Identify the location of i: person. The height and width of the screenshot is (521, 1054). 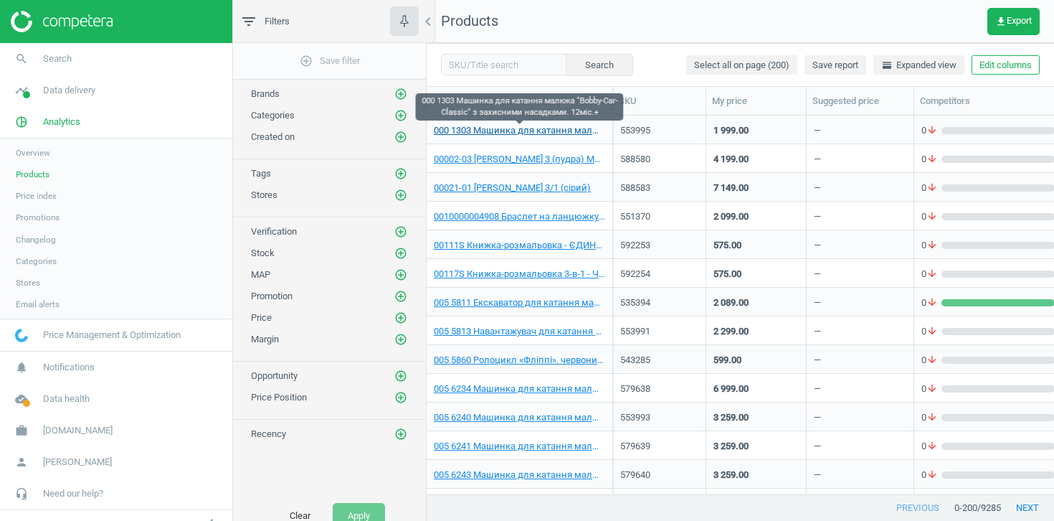
(22, 462).